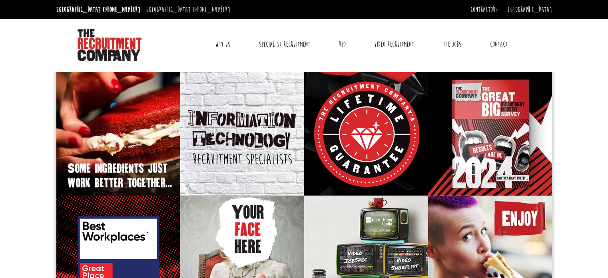 This screenshot has height=278, width=608. What do you see at coordinates (285, 44) in the screenshot?
I see `a: Specialist Recruitment` at bounding box center [285, 44].